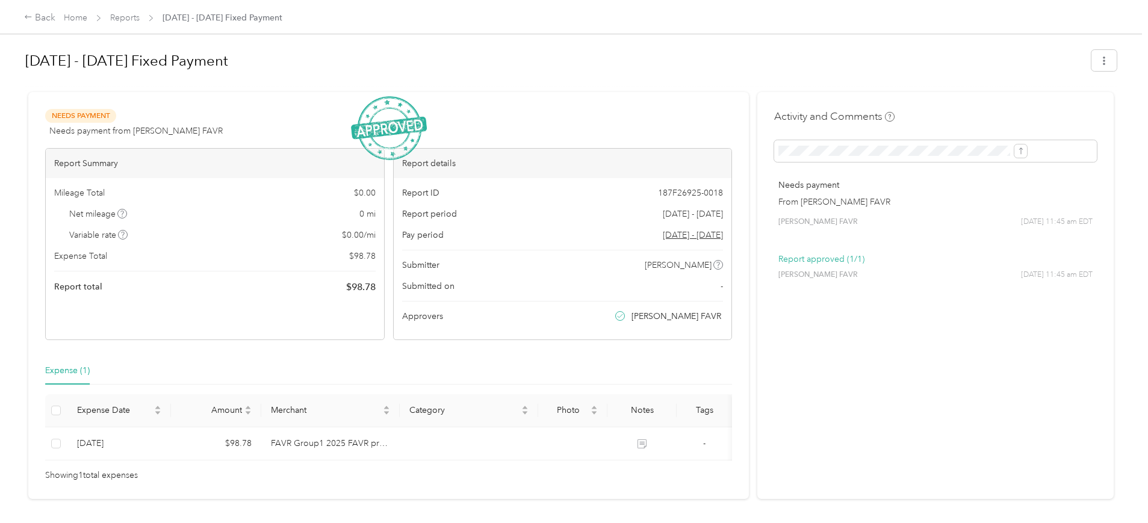 This screenshot has width=1148, height=523. Describe the element at coordinates (834, 116) in the screenshot. I see `h4: Activity and Comments` at that location.